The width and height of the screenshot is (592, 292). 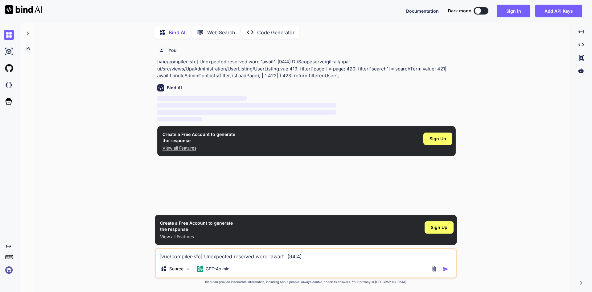 I want to click on button: Add API Keys, so click(x=559, y=11).